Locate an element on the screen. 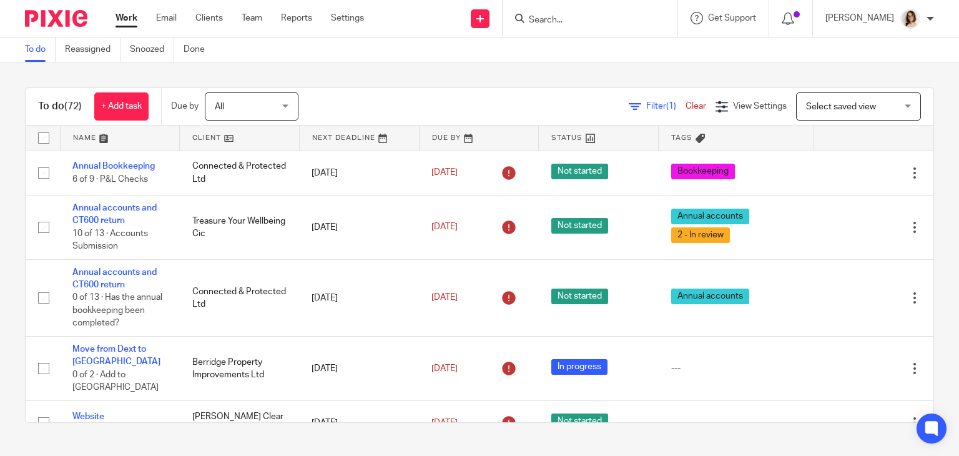 This screenshot has width=959, height=456. span: 0 of 13 · Has the annual bookkeeping been completed? is located at coordinates (117, 310).